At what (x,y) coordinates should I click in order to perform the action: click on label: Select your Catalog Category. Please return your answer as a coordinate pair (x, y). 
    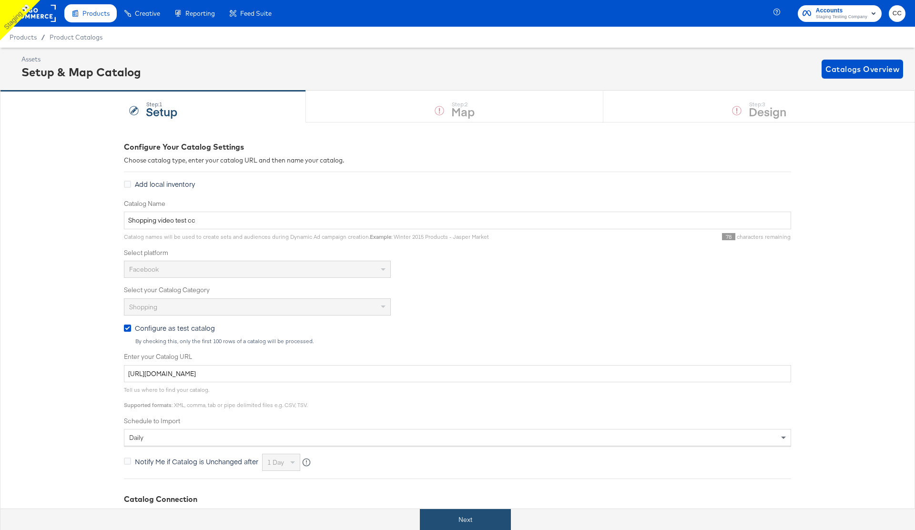
    Looking at the image, I should click on (457, 290).